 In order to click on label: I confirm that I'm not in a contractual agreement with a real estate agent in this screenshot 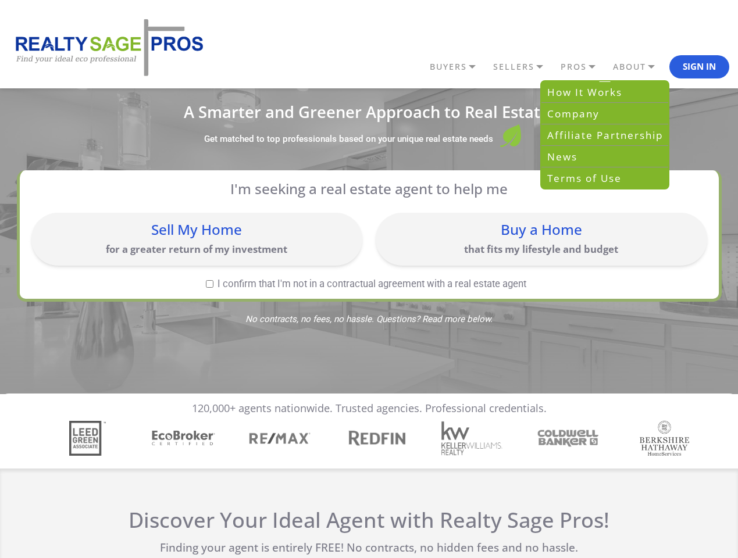, I will do `click(366, 284)`.